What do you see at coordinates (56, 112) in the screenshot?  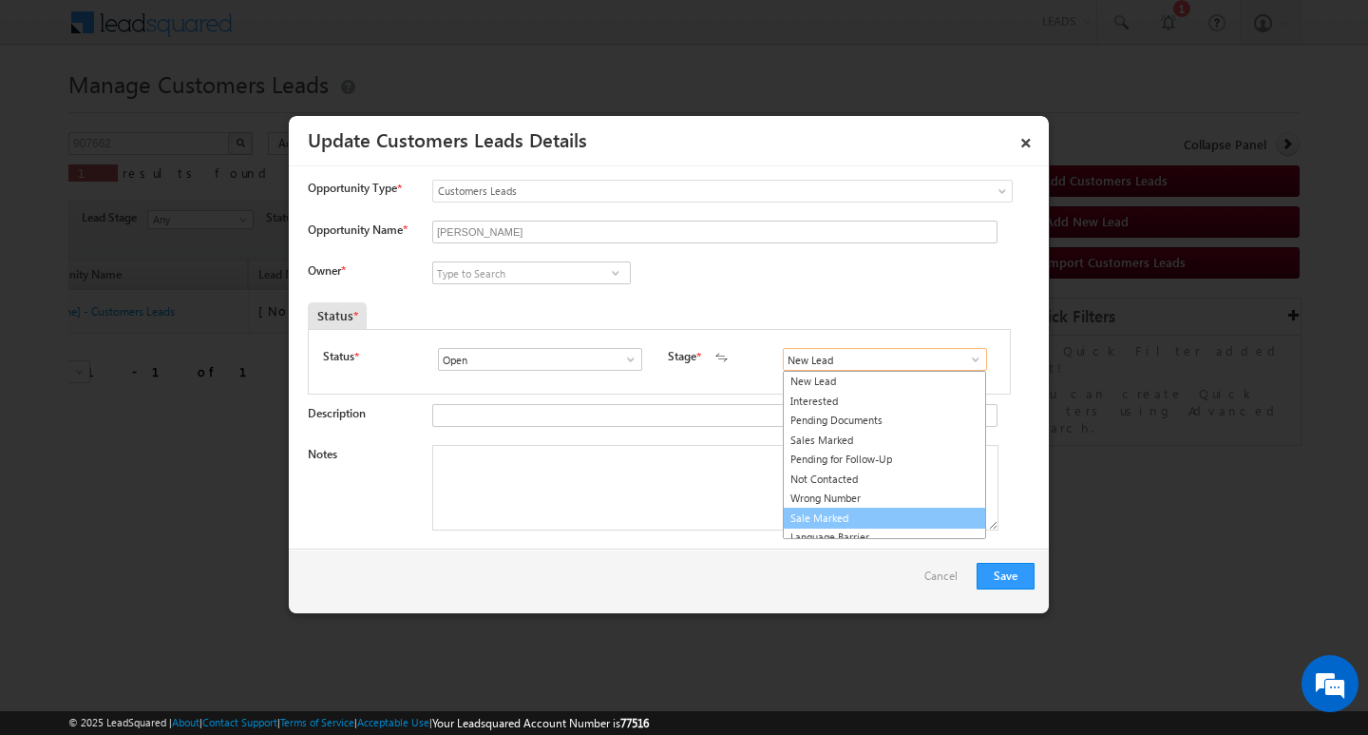 I see `img: d_60004797649_company_0_60004797649` at bounding box center [56, 112].